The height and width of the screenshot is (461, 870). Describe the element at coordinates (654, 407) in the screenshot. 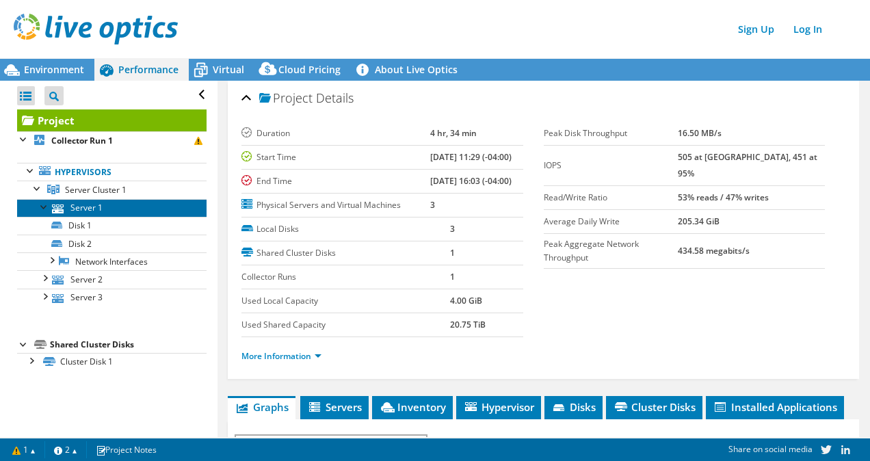

I see `span: Cluster Disks` at that location.